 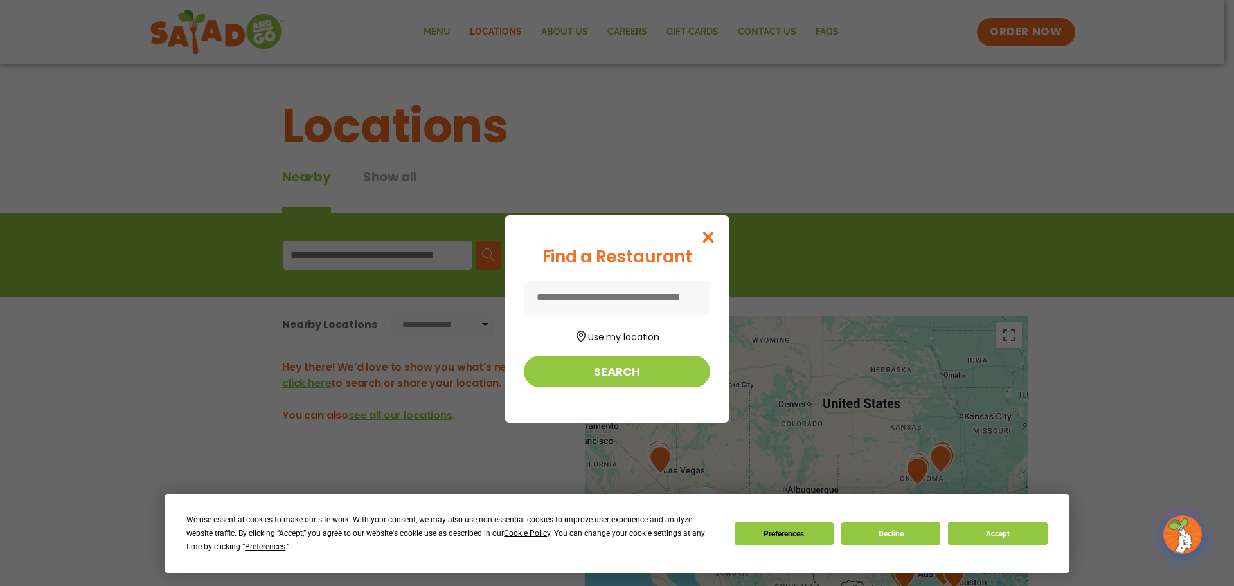 What do you see at coordinates (891, 533) in the screenshot?
I see `button: Decline` at bounding box center [891, 533].